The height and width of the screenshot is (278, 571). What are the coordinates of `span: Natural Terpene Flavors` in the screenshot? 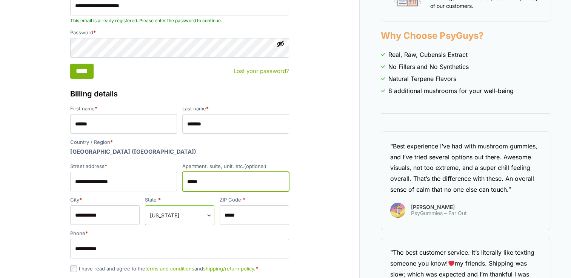 It's located at (422, 79).